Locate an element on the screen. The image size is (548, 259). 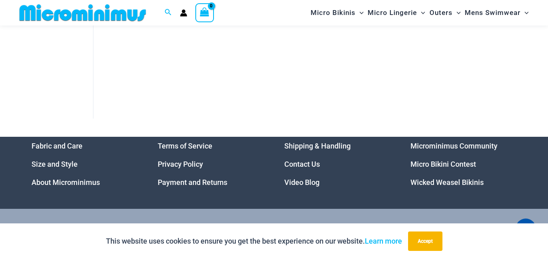
span: Micro Lingerie is located at coordinates (392, 13).